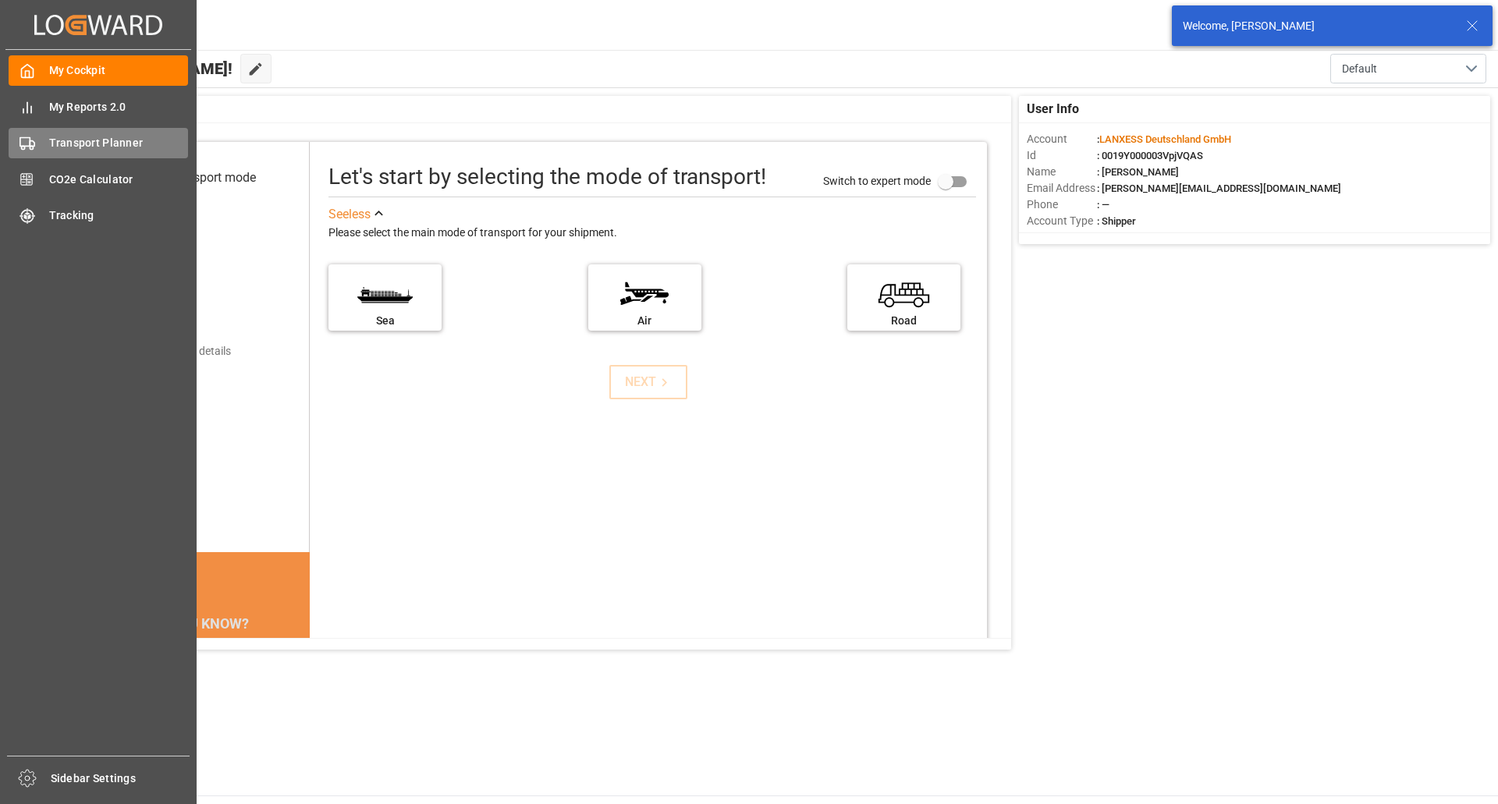  Describe the element at coordinates (1165, 139) in the screenshot. I see `span: LANXESS Deutschland GmbH` at that location.